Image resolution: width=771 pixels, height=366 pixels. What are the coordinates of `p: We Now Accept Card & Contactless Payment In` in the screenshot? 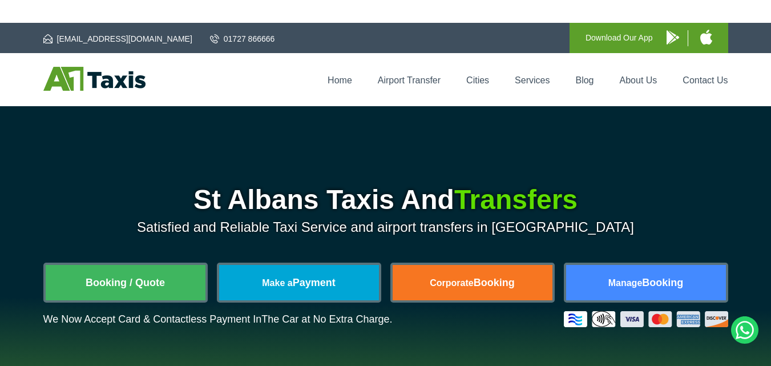 It's located at (218, 319).